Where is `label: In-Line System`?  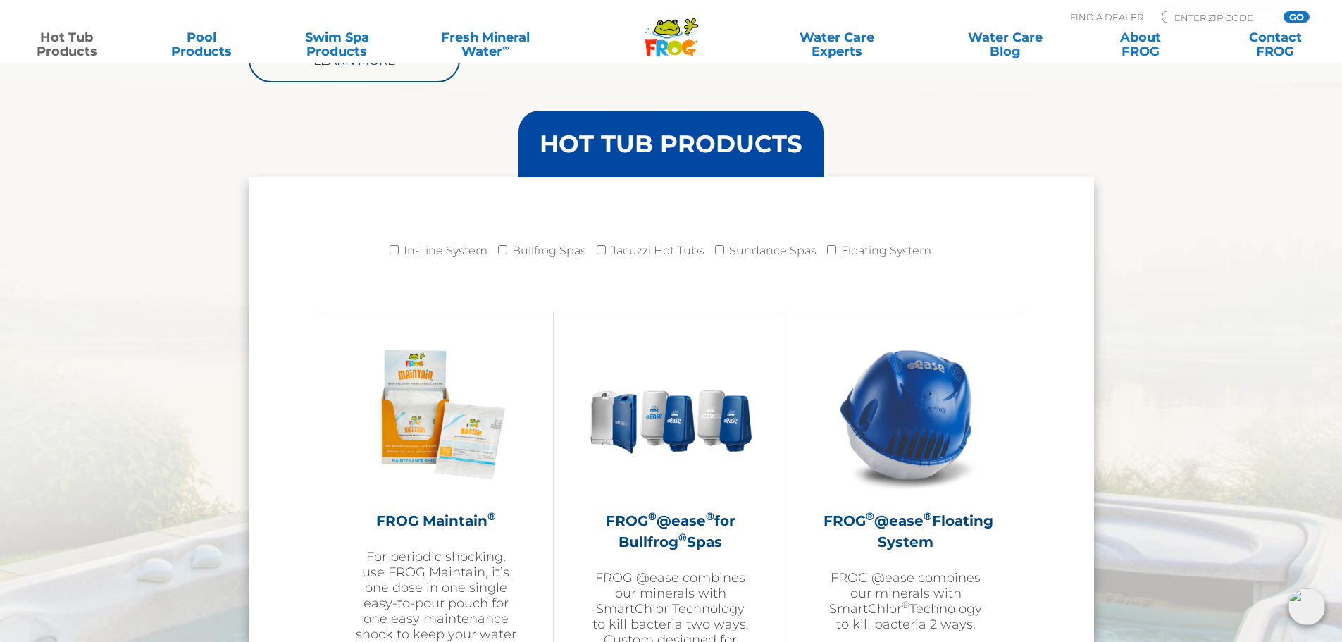 label: In-Line System is located at coordinates (445, 251).